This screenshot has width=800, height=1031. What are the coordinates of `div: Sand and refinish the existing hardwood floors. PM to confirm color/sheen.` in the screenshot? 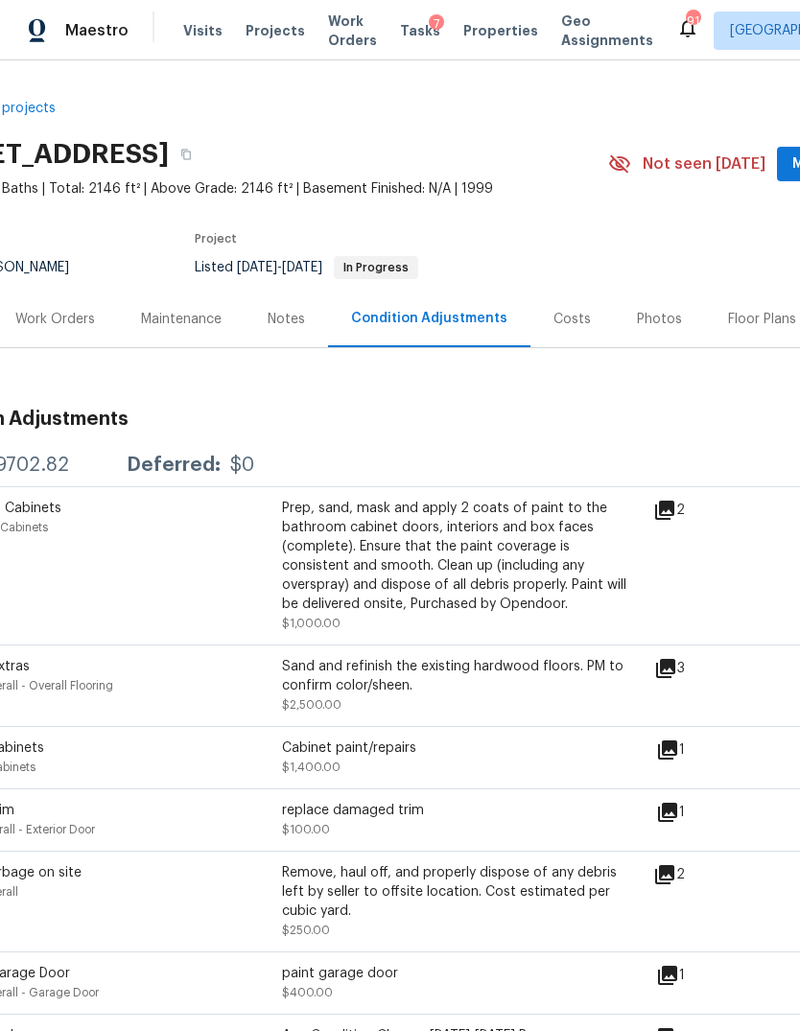 It's located at (455, 676).